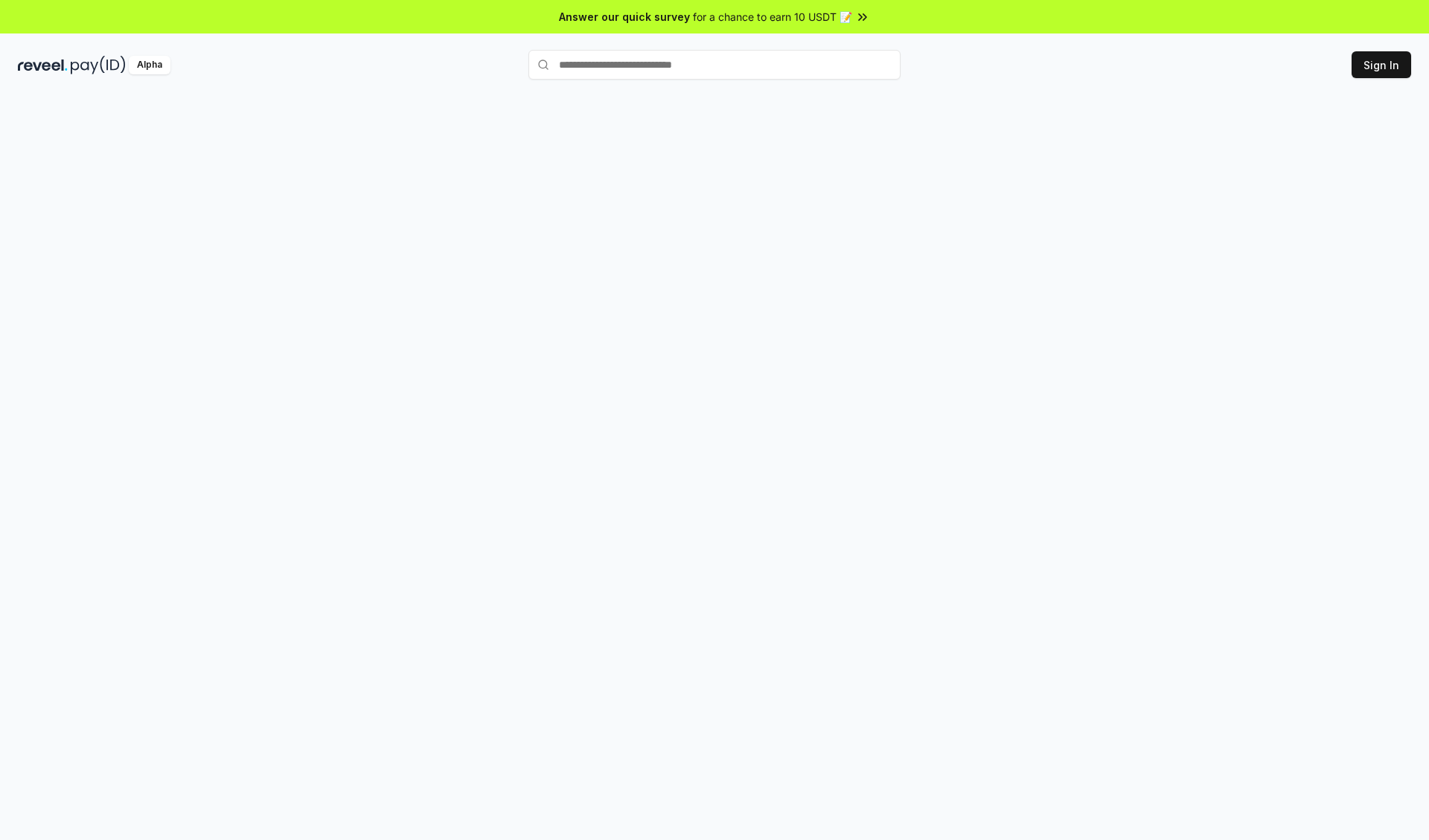 Image resolution: width=1429 pixels, height=840 pixels. Describe the element at coordinates (149, 65) in the screenshot. I see `div: Alpha` at that location.